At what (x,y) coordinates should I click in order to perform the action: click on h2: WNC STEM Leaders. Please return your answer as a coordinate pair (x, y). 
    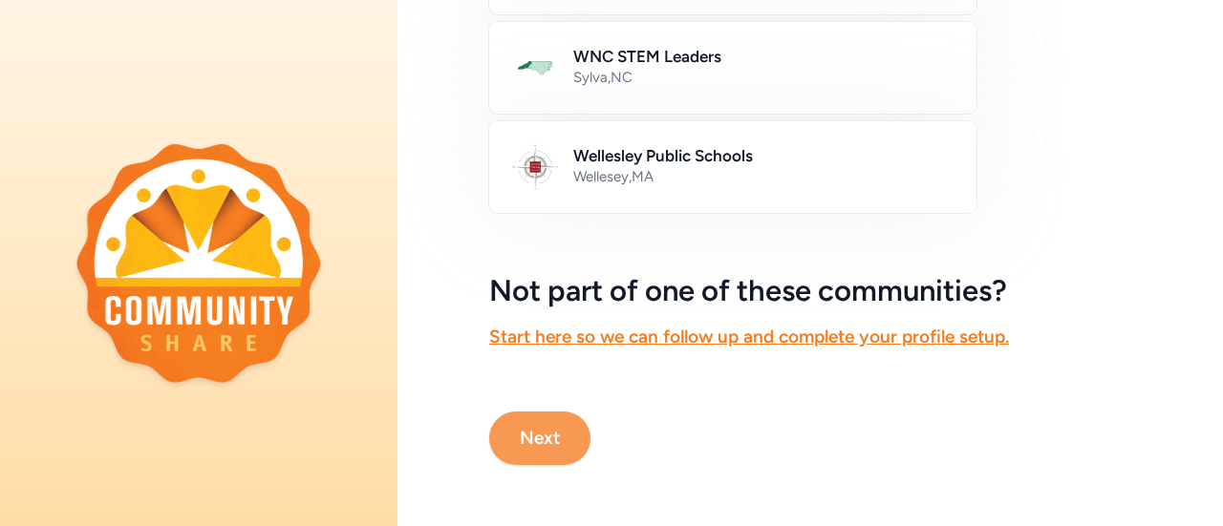
    Looking at the image, I should click on (763, 56).